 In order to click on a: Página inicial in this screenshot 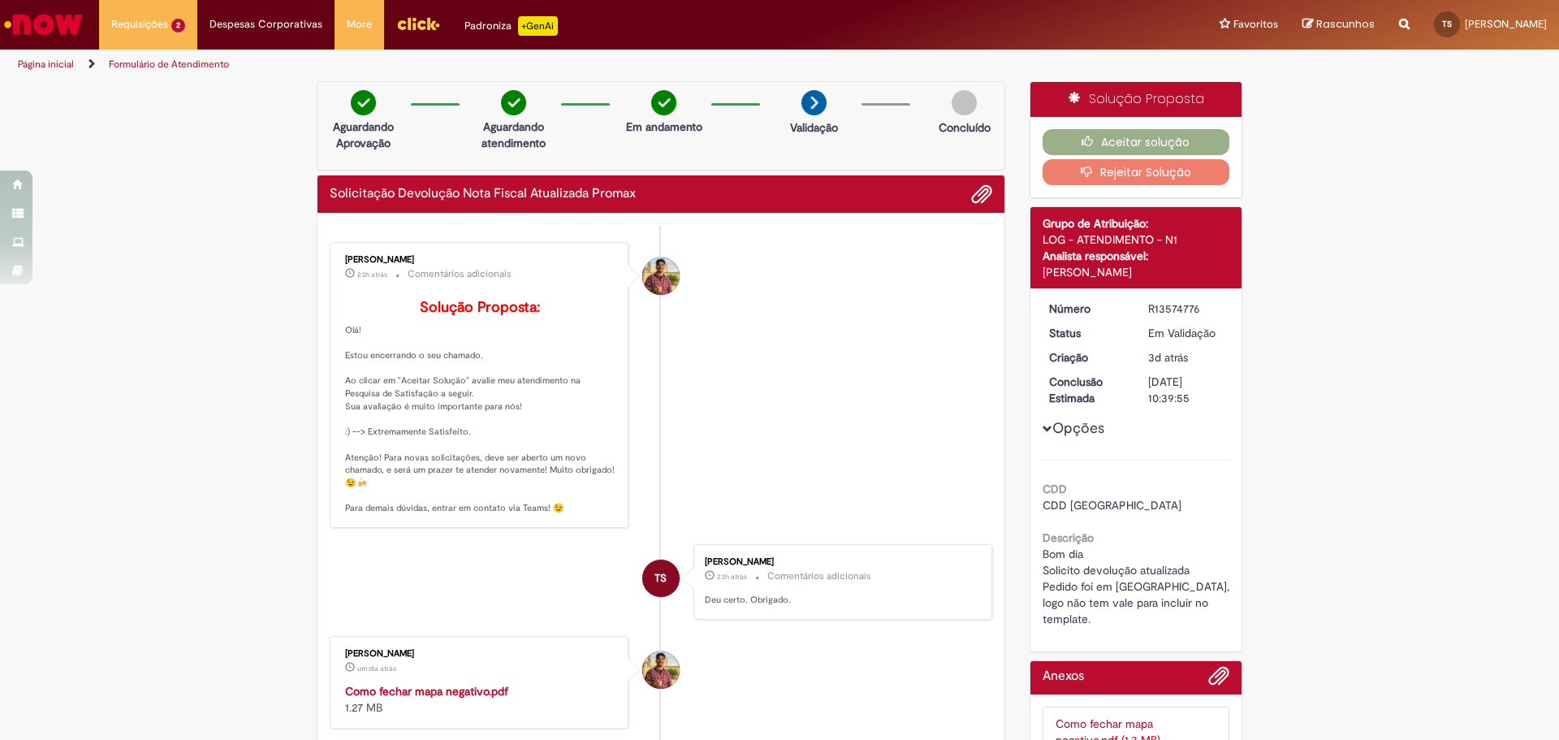, I will do `click(45, 64)`.